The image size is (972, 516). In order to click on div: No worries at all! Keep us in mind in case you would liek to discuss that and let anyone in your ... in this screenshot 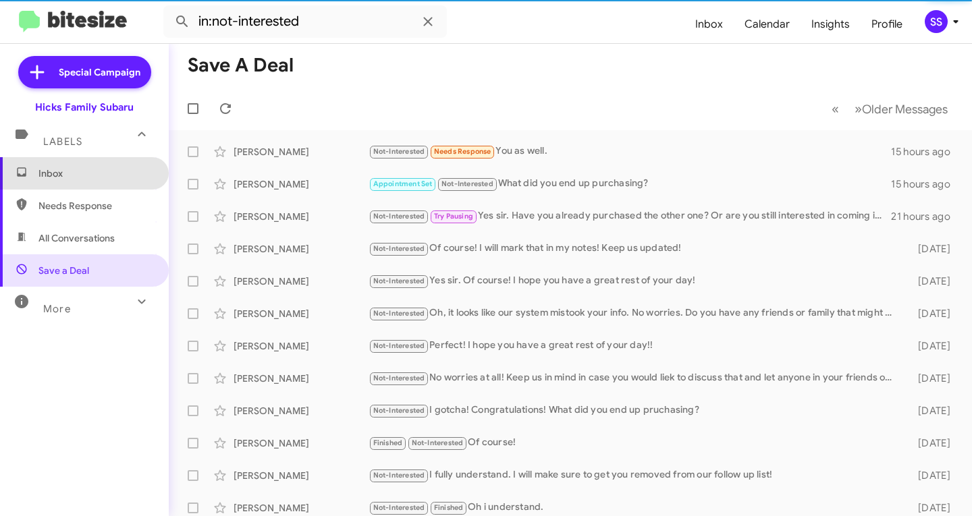, I will do `click(635, 378)`.